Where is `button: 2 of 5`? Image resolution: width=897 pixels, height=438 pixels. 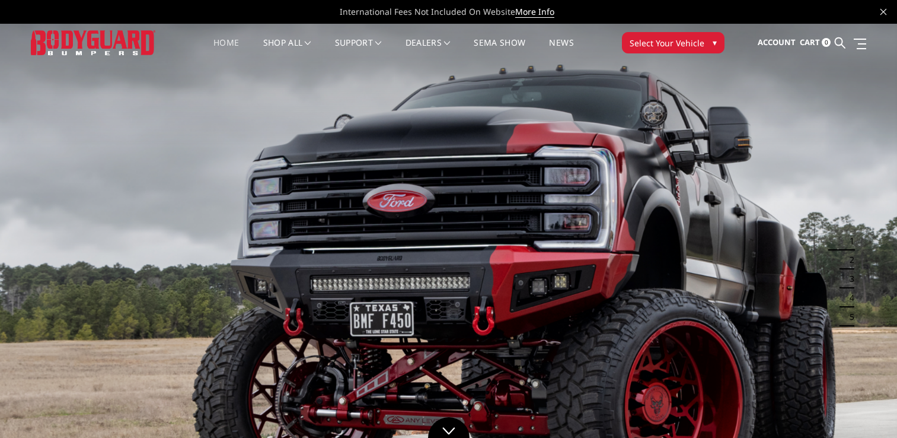
button: 2 of 5 is located at coordinates (848, 260).